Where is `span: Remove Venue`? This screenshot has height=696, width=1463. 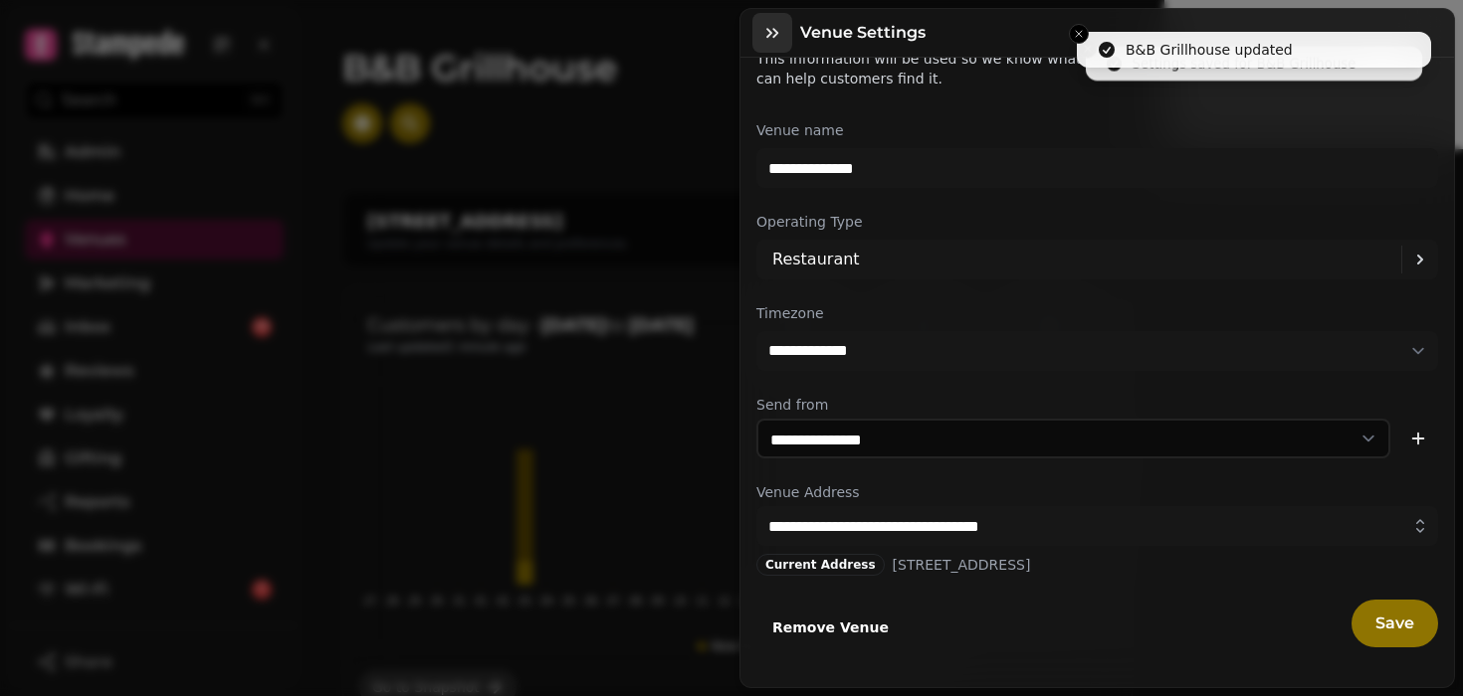
span: Remove Venue is located at coordinates (830, 628).